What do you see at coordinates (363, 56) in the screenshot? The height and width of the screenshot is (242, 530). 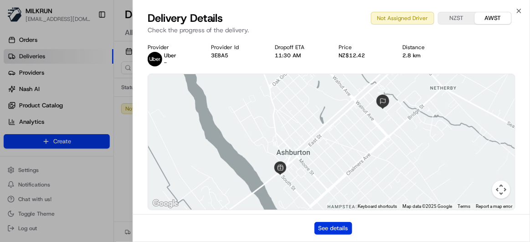 I see `div: NZ$12.42` at bounding box center [363, 56].